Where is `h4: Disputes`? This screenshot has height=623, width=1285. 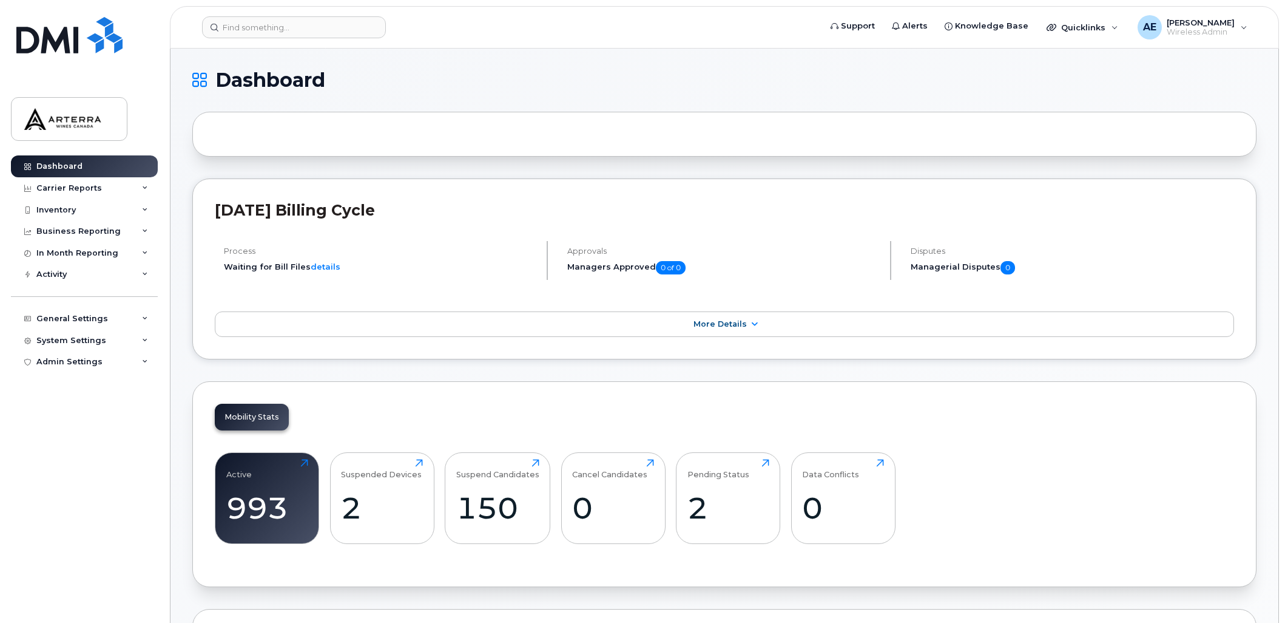
h4: Disputes is located at coordinates (1072, 251).